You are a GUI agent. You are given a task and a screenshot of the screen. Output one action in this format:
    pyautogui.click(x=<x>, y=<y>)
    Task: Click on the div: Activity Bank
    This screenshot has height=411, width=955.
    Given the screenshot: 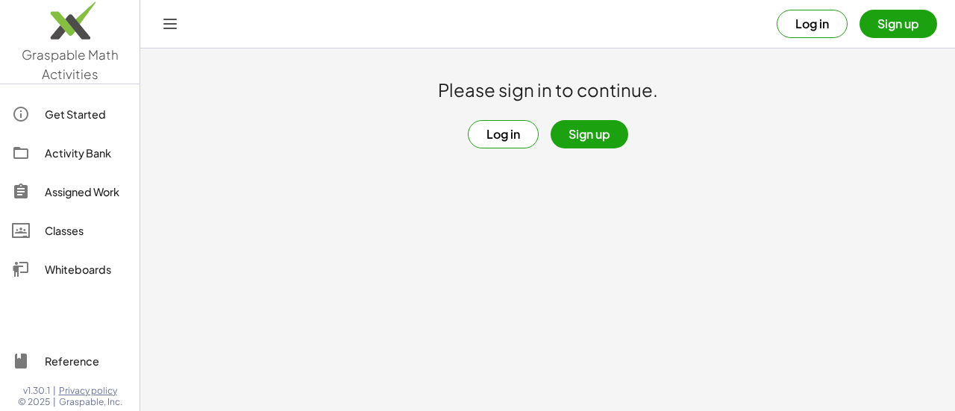 What is the action you would take?
    pyautogui.click(x=86, y=153)
    